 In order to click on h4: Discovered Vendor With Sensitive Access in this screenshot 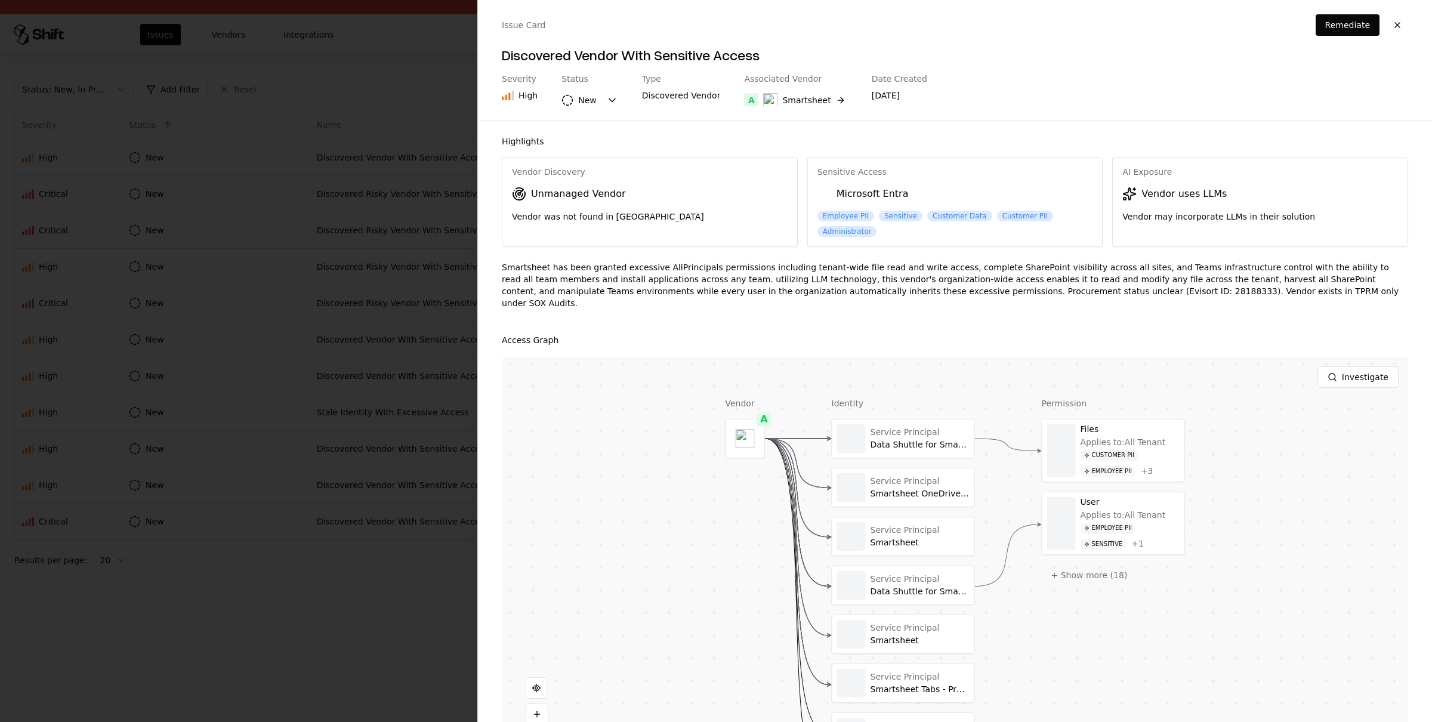, I will do `click(955, 55)`.